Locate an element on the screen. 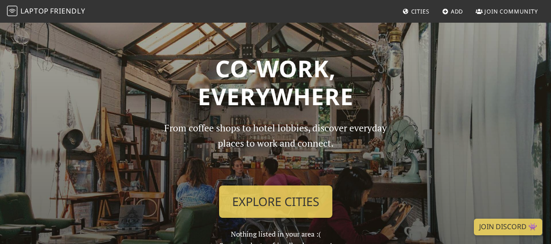 The height and width of the screenshot is (244, 551). a: Cities is located at coordinates (416, 11).